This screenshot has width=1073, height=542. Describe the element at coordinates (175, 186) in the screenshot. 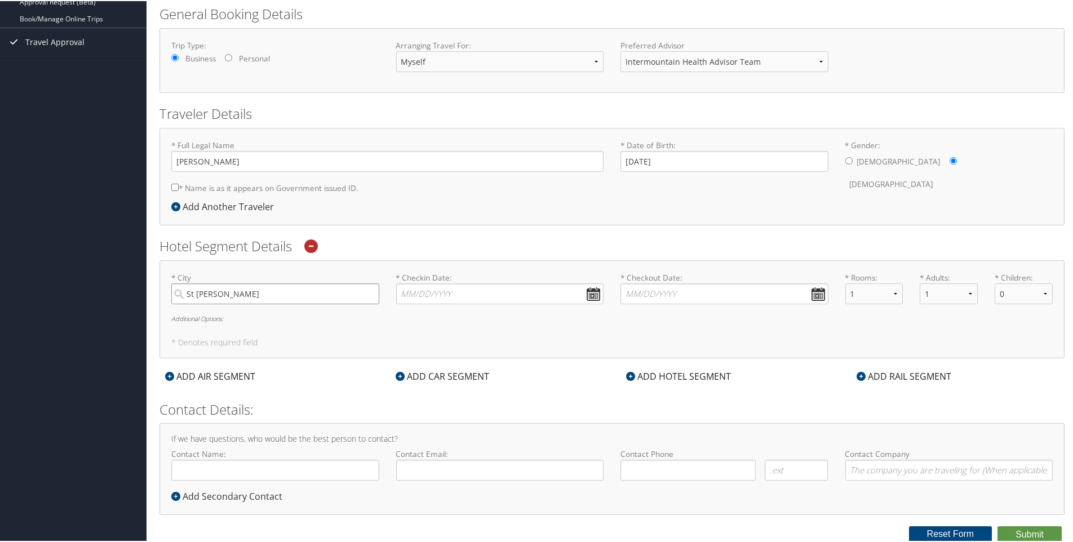

I see `input: * Name is as it appears on Government issued ID.` at that location.